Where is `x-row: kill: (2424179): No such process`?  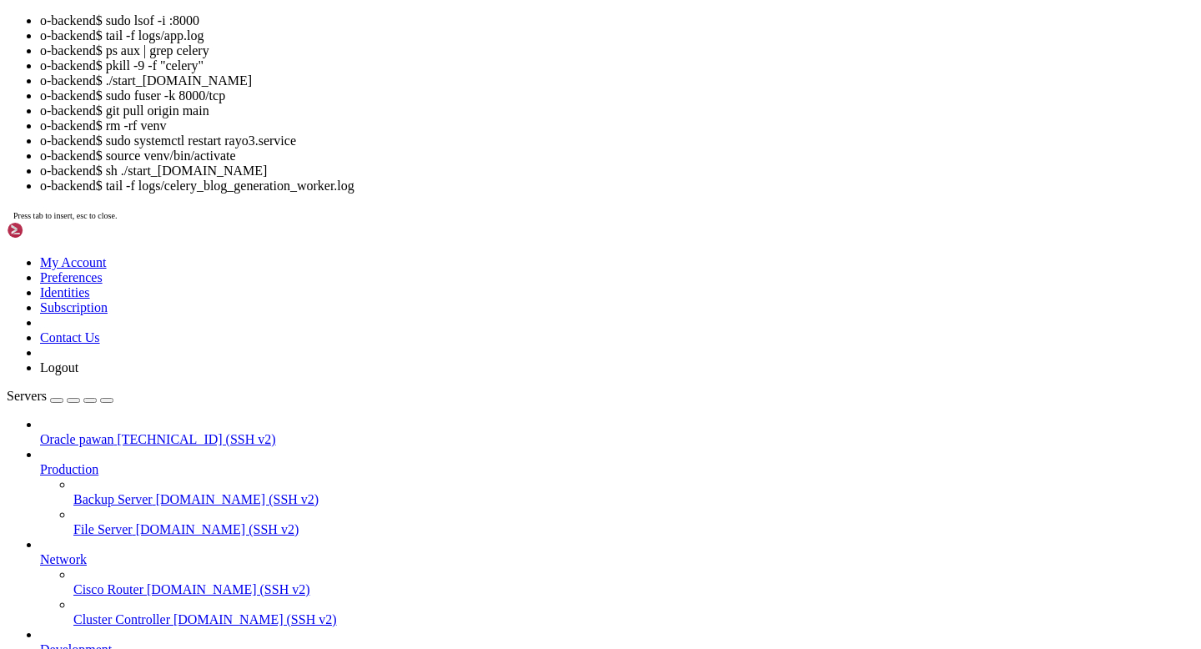
x-row: kill: (2424179): No such process is located at coordinates (494, 208).